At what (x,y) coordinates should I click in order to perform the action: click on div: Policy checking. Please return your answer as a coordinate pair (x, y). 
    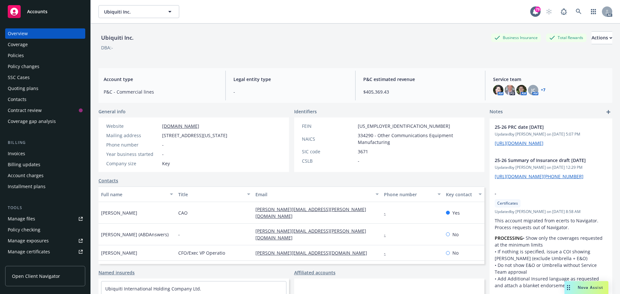
    Looking at the image, I should click on (24, 230).